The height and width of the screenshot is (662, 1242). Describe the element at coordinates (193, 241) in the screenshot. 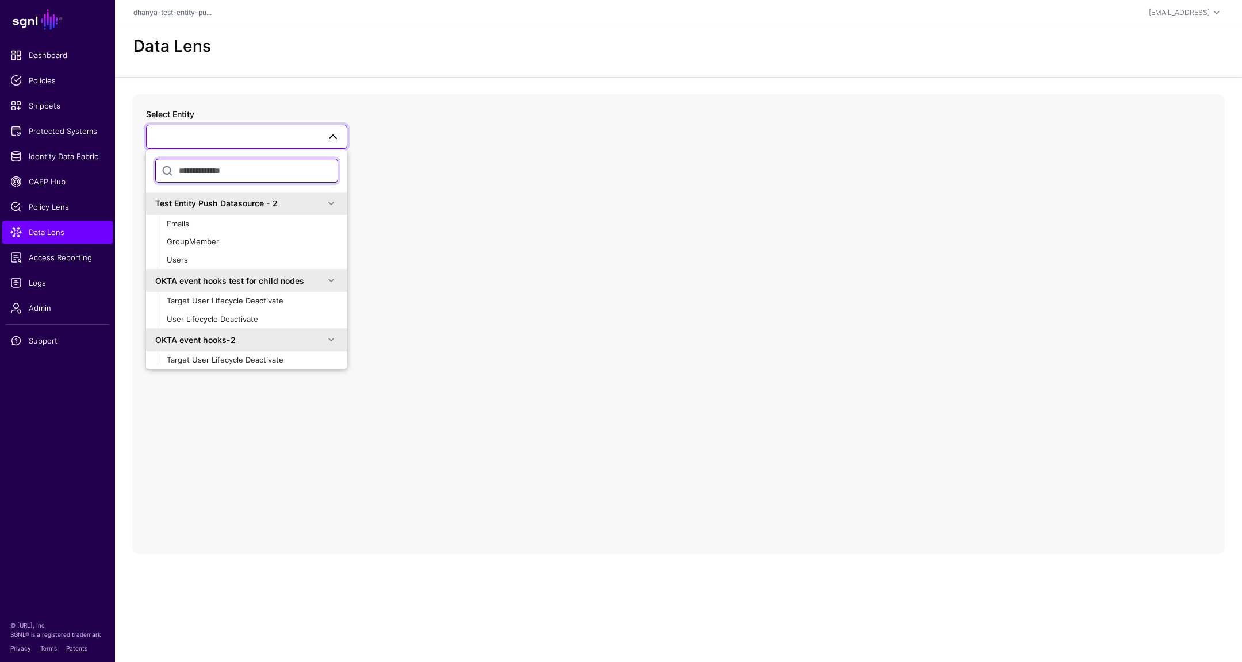

I see `span: GroupMember` at that location.